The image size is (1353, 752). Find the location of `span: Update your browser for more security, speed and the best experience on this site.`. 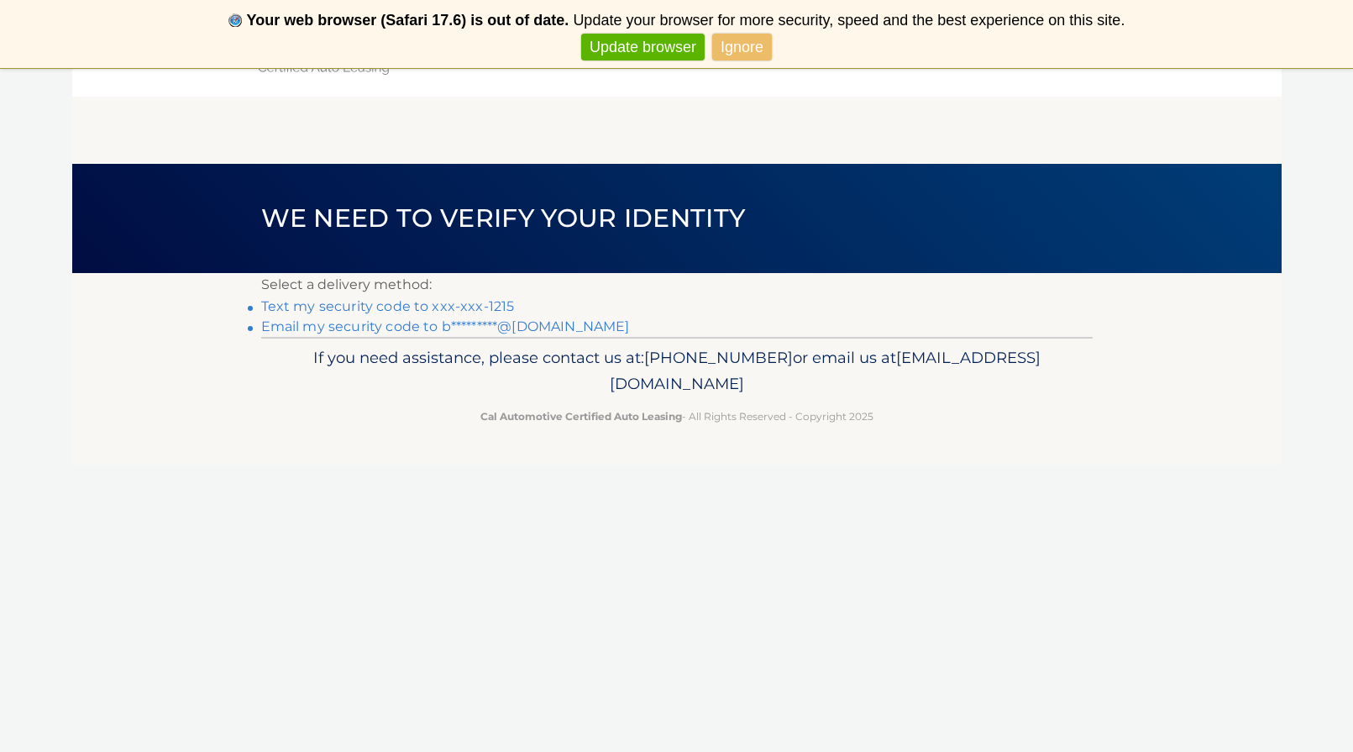

span: Update your browser for more security, speed and the best experience on this site. is located at coordinates (848, 20).